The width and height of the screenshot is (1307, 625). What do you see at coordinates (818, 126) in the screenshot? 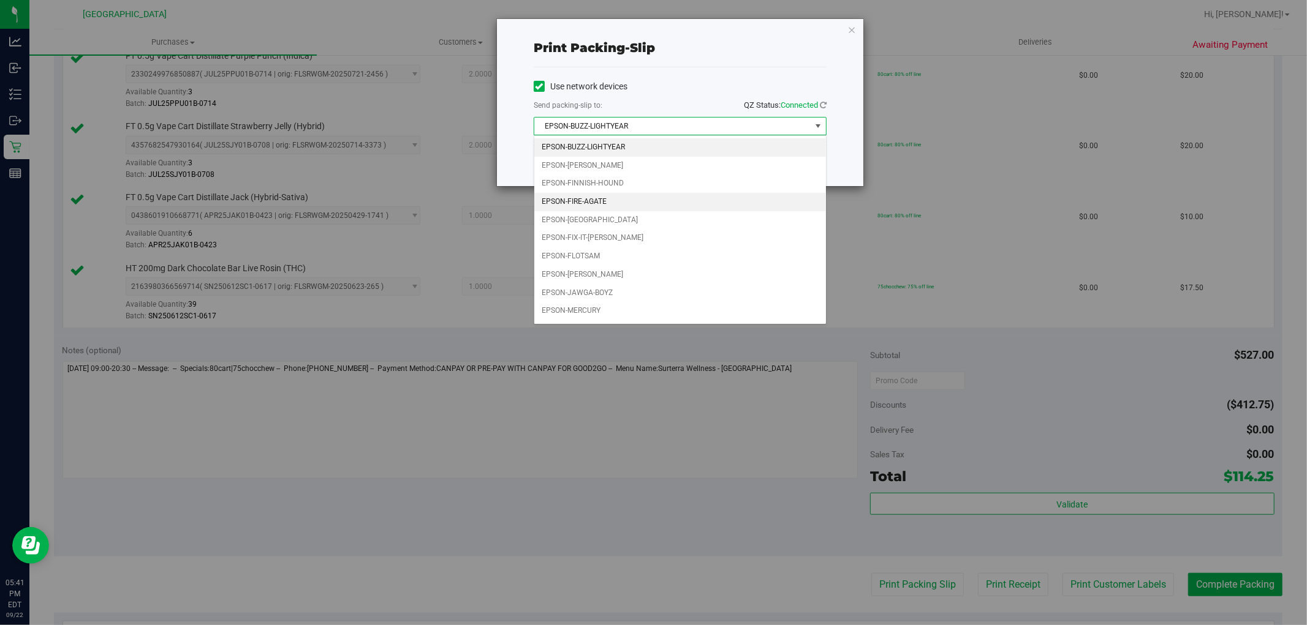
I see `span: select` at bounding box center [818, 126].